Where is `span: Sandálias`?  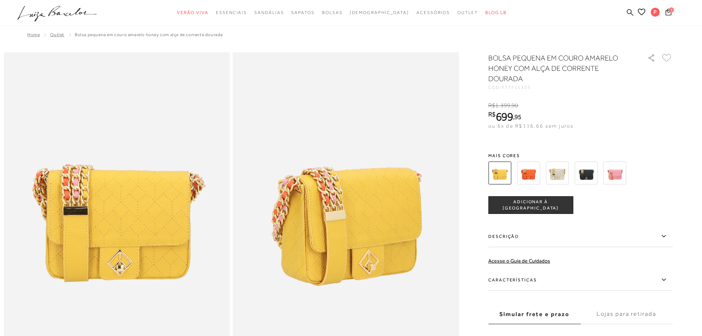
span: Sandálias is located at coordinates (269, 13).